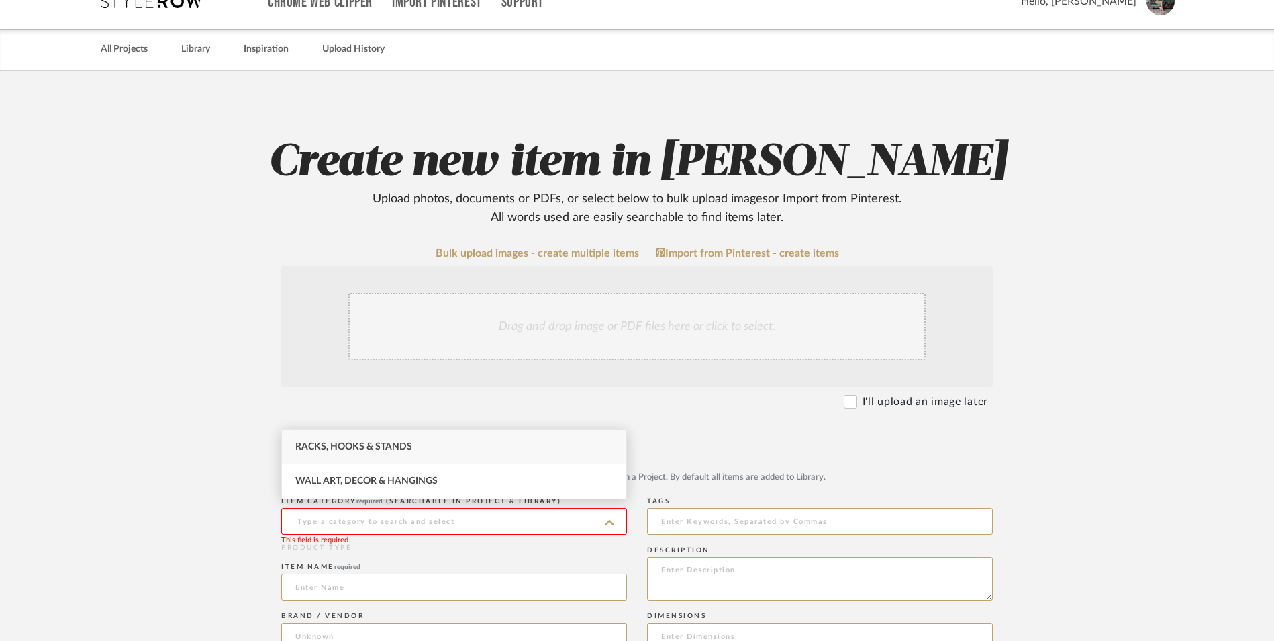 This screenshot has height=641, width=1274. Describe the element at coordinates (195, 49) in the screenshot. I see `a: Library` at that location.